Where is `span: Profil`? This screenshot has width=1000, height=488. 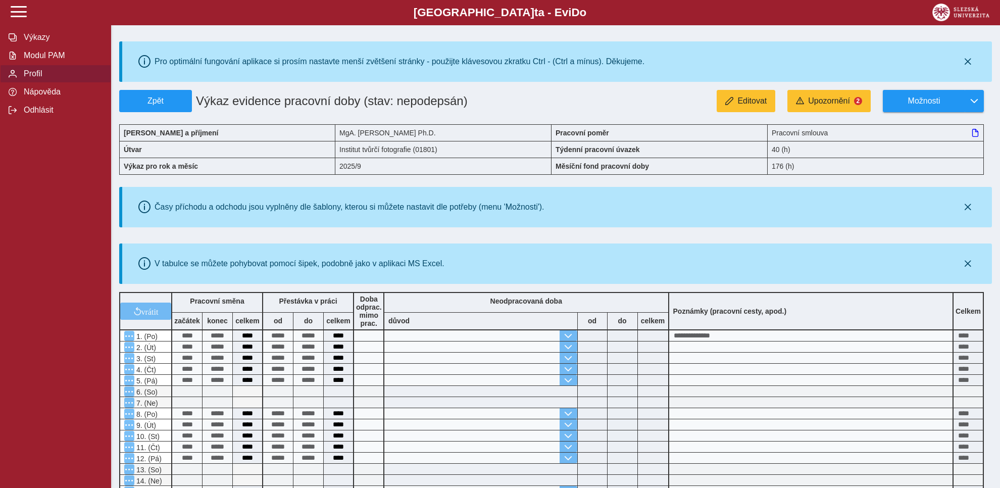
span: Profil is located at coordinates (62, 74).